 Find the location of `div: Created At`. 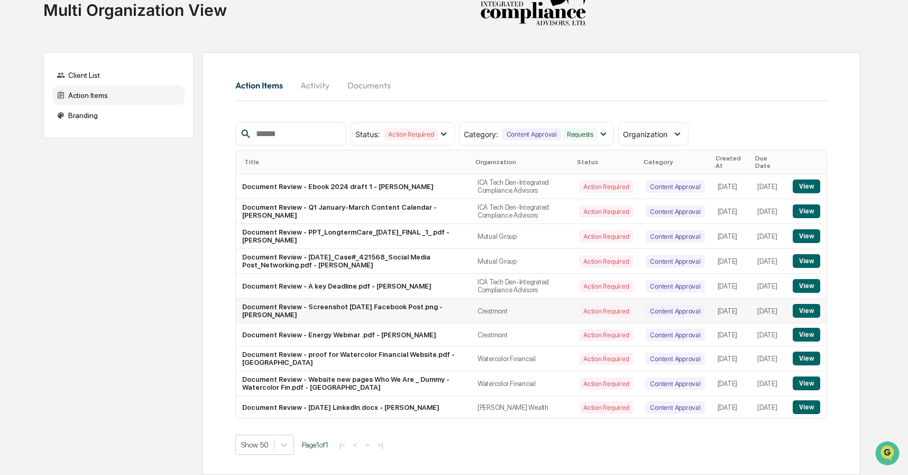

div: Created At is located at coordinates (732, 162).